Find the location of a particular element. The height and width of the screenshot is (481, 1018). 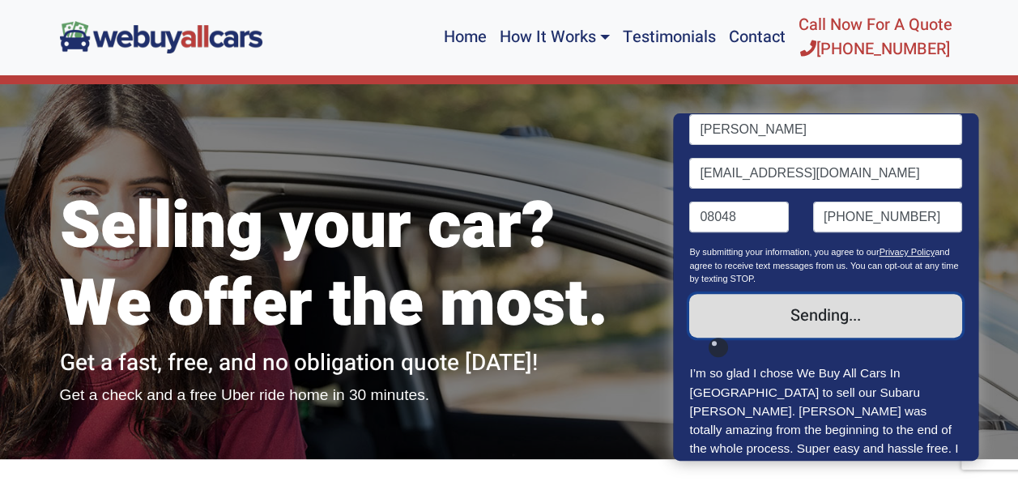

input: Phone is located at coordinates (887, 217).